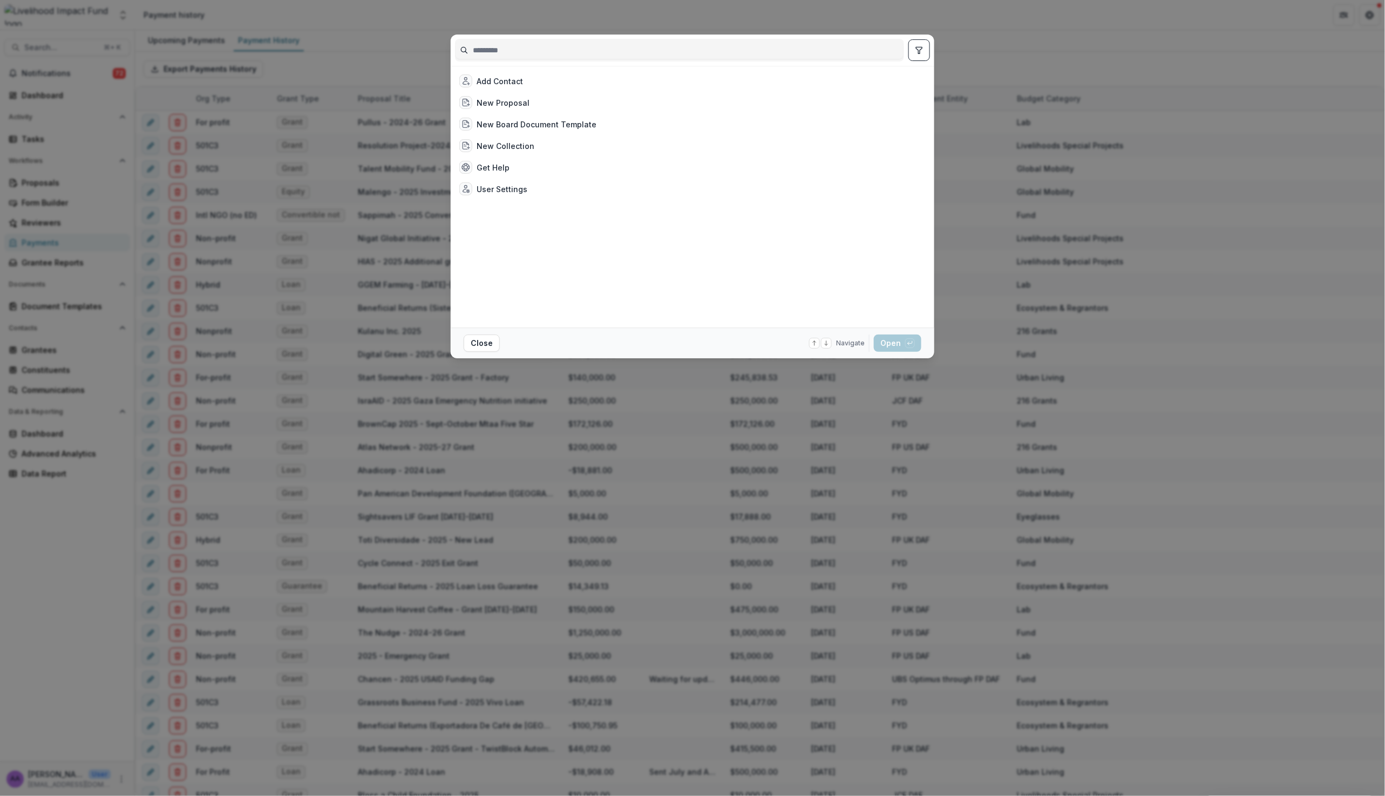 Image resolution: width=1385 pixels, height=796 pixels. Describe the element at coordinates (919, 50) in the screenshot. I see `button: toggle filters` at that location.